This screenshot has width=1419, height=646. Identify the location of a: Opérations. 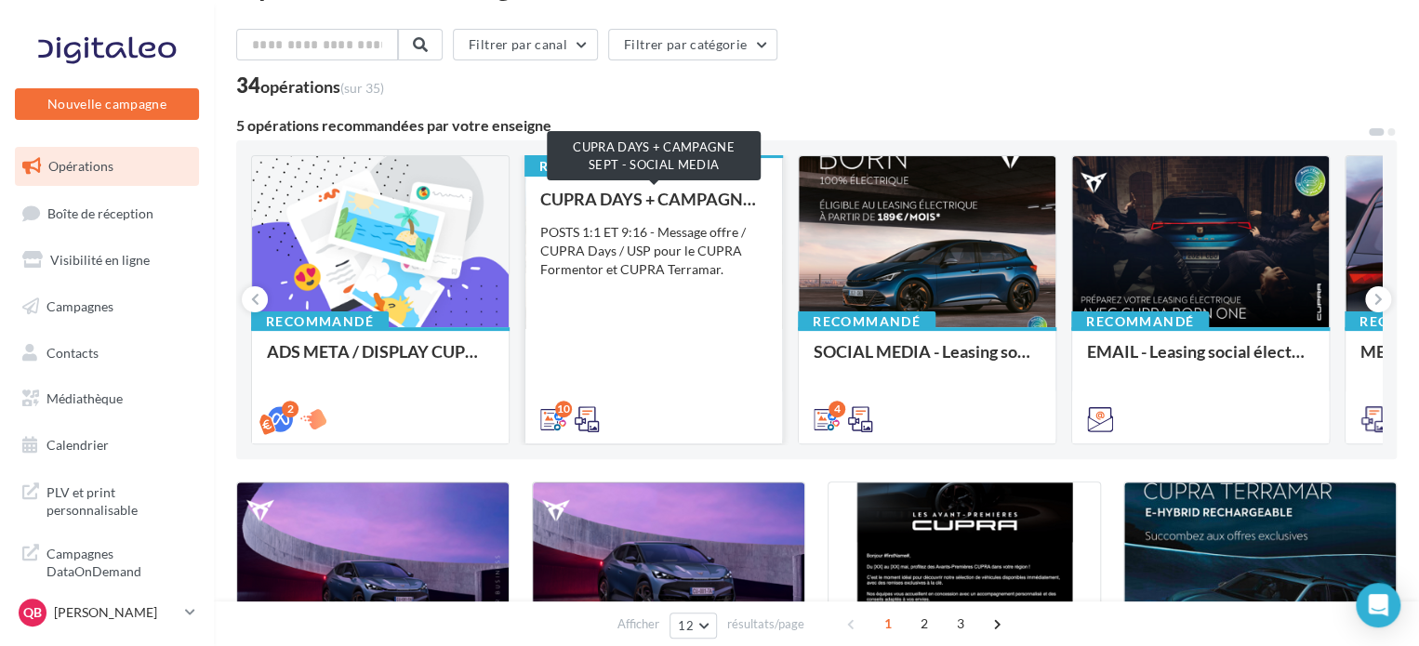
(107, 166).